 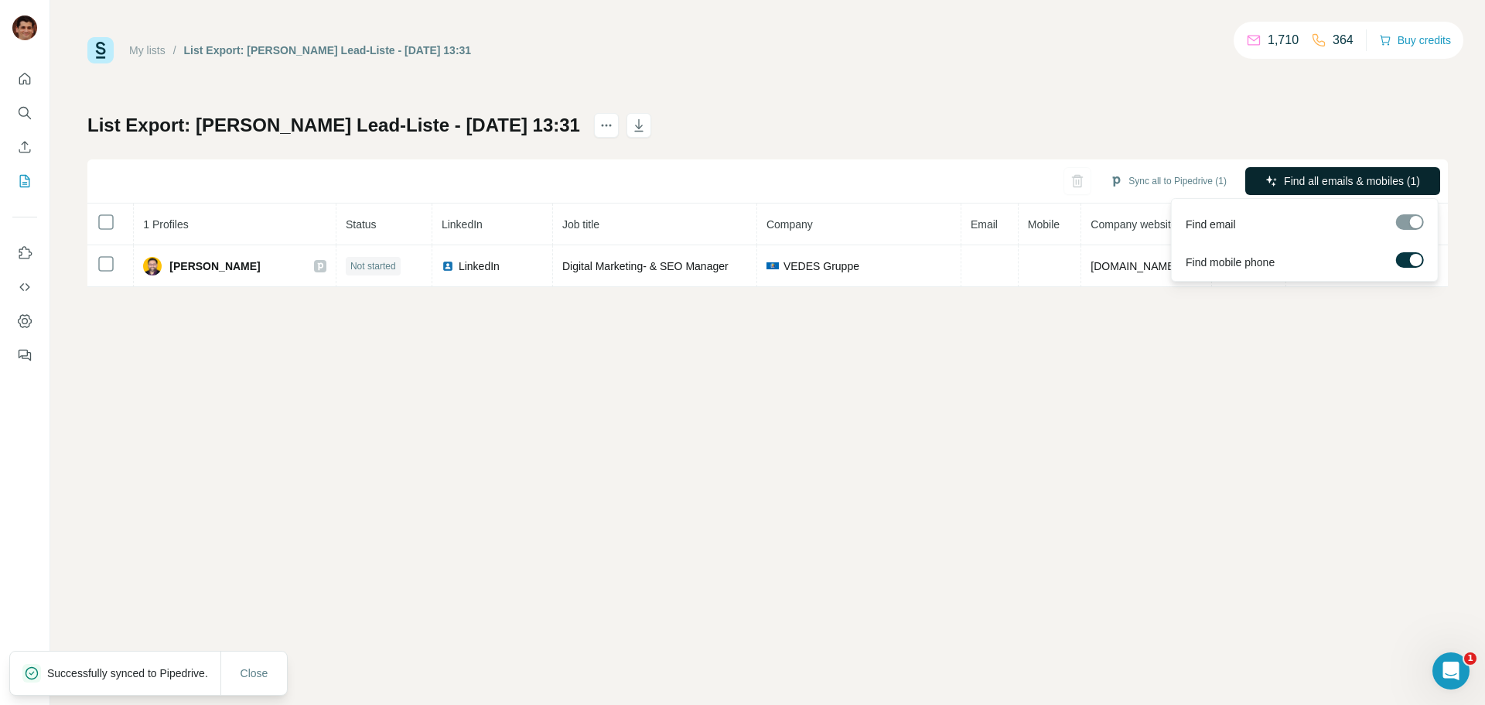 I want to click on button: My lists, so click(x=25, y=181).